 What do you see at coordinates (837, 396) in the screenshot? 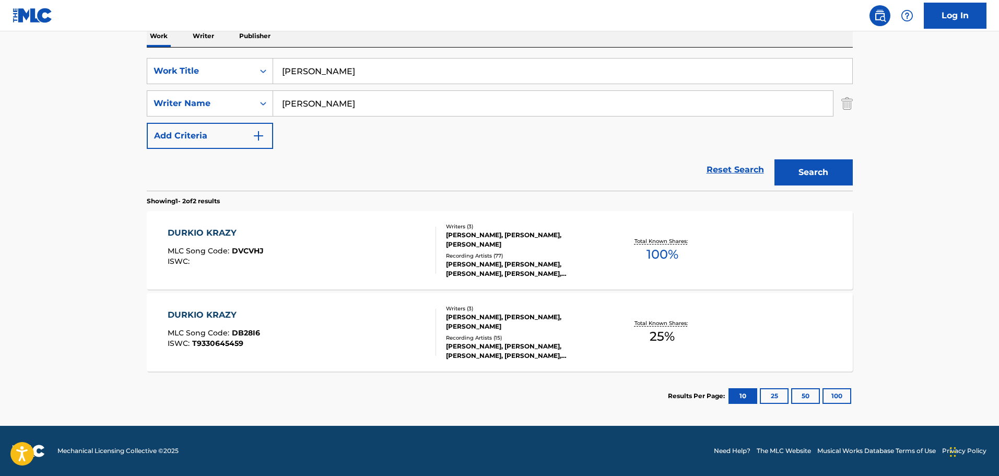
I see `button: 100` at bounding box center [837, 396].